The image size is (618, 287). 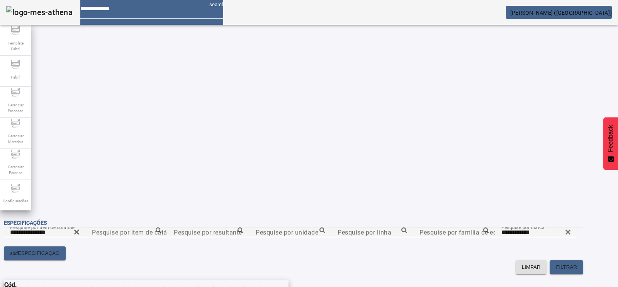 What do you see at coordinates (15, 108) in the screenshot?
I see `span: Gerenciar Processo` at bounding box center [15, 108].